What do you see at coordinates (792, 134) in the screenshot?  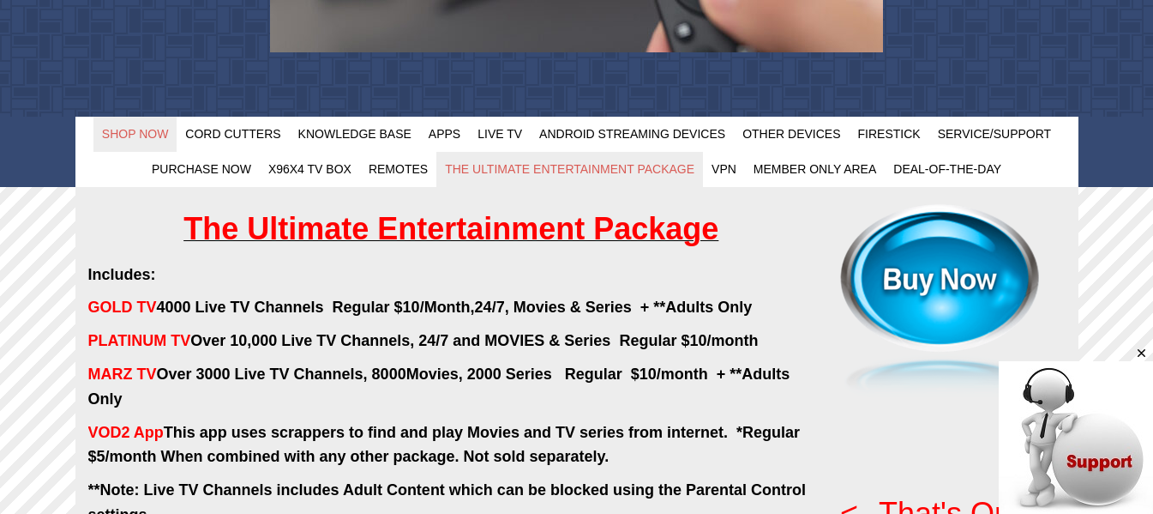 I see `span: Other Devices` at bounding box center [792, 134].